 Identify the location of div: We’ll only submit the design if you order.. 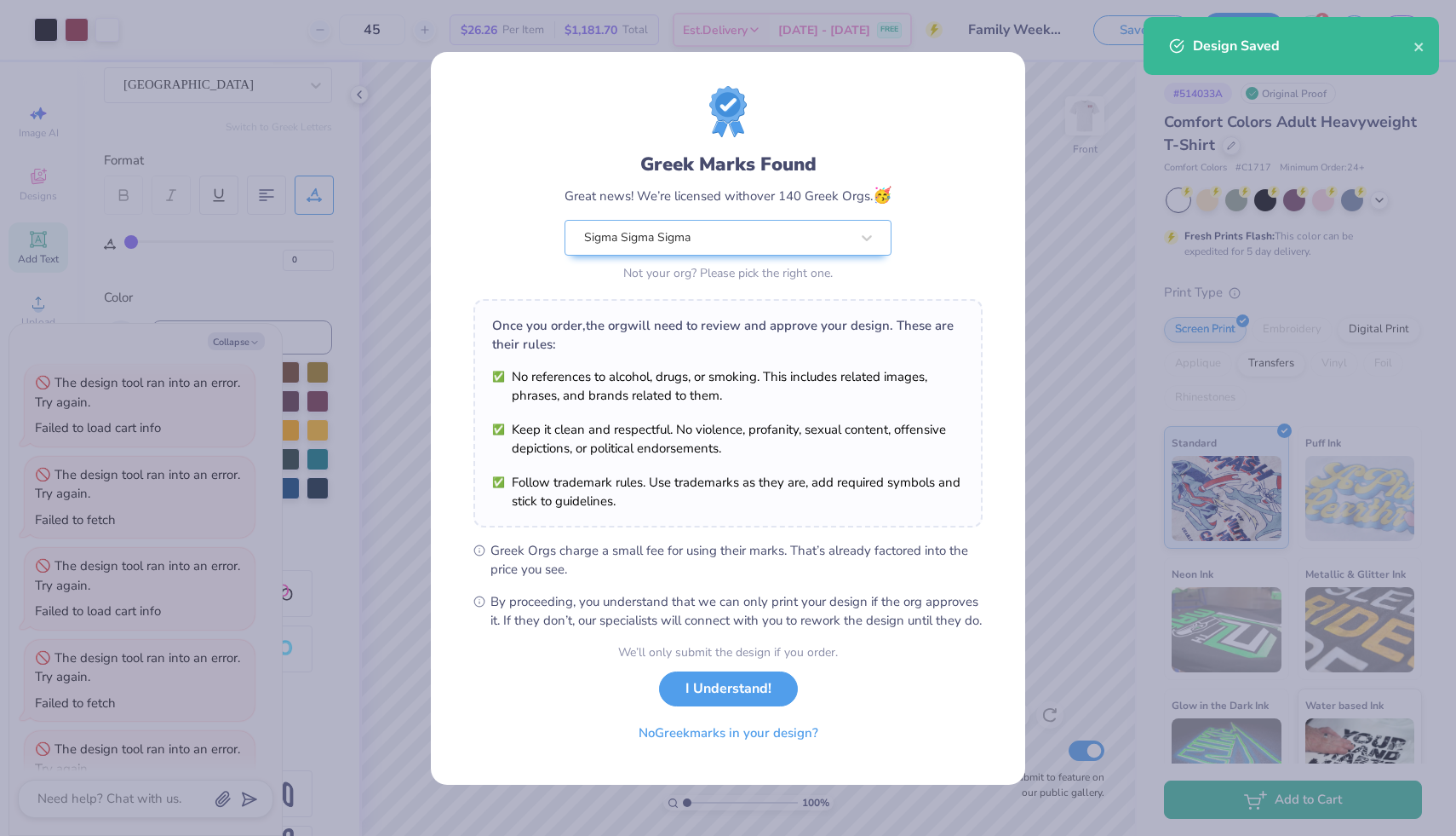
(728, 651).